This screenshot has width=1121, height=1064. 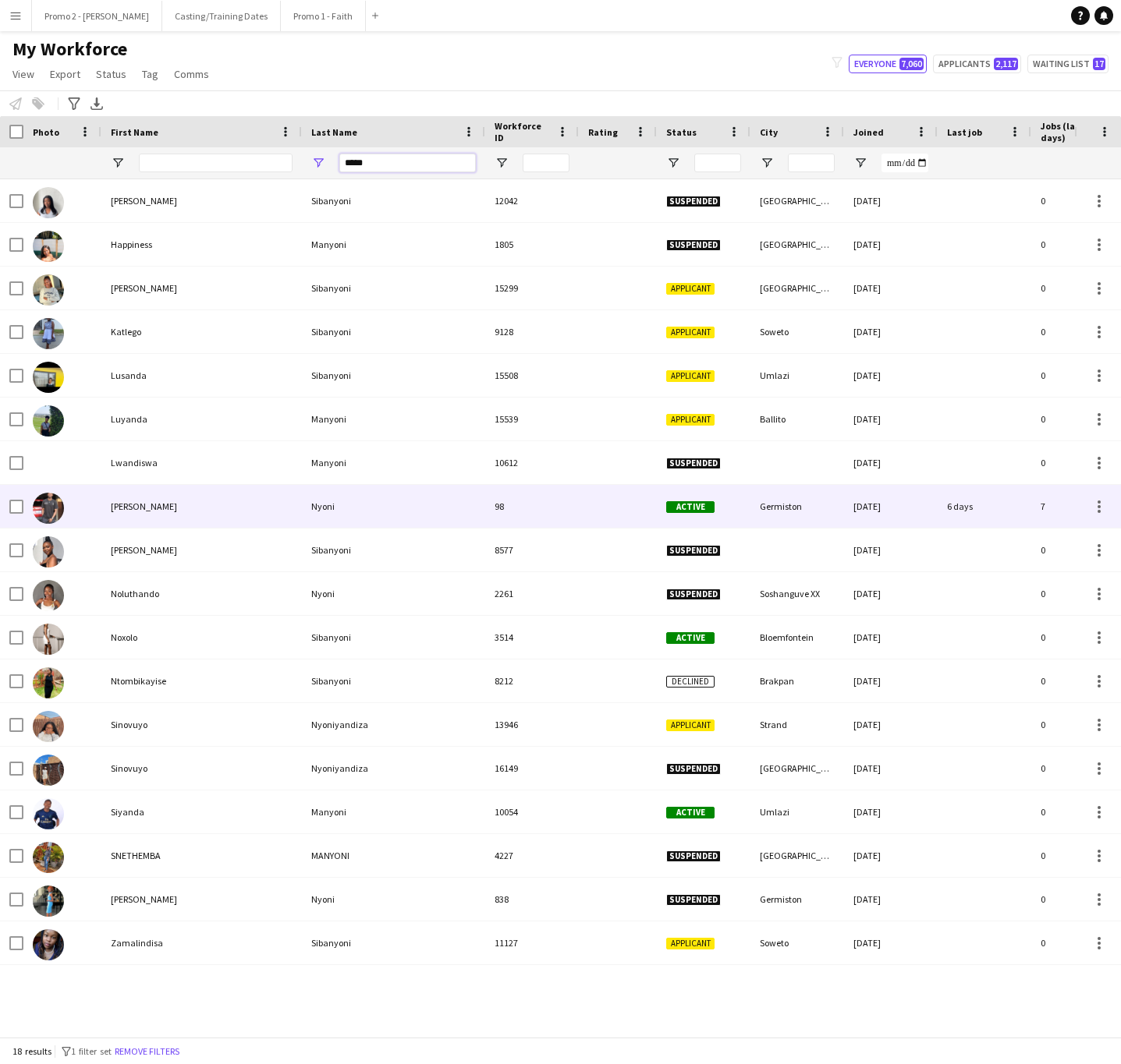 I want to click on div: MANYONI, so click(x=393, y=855).